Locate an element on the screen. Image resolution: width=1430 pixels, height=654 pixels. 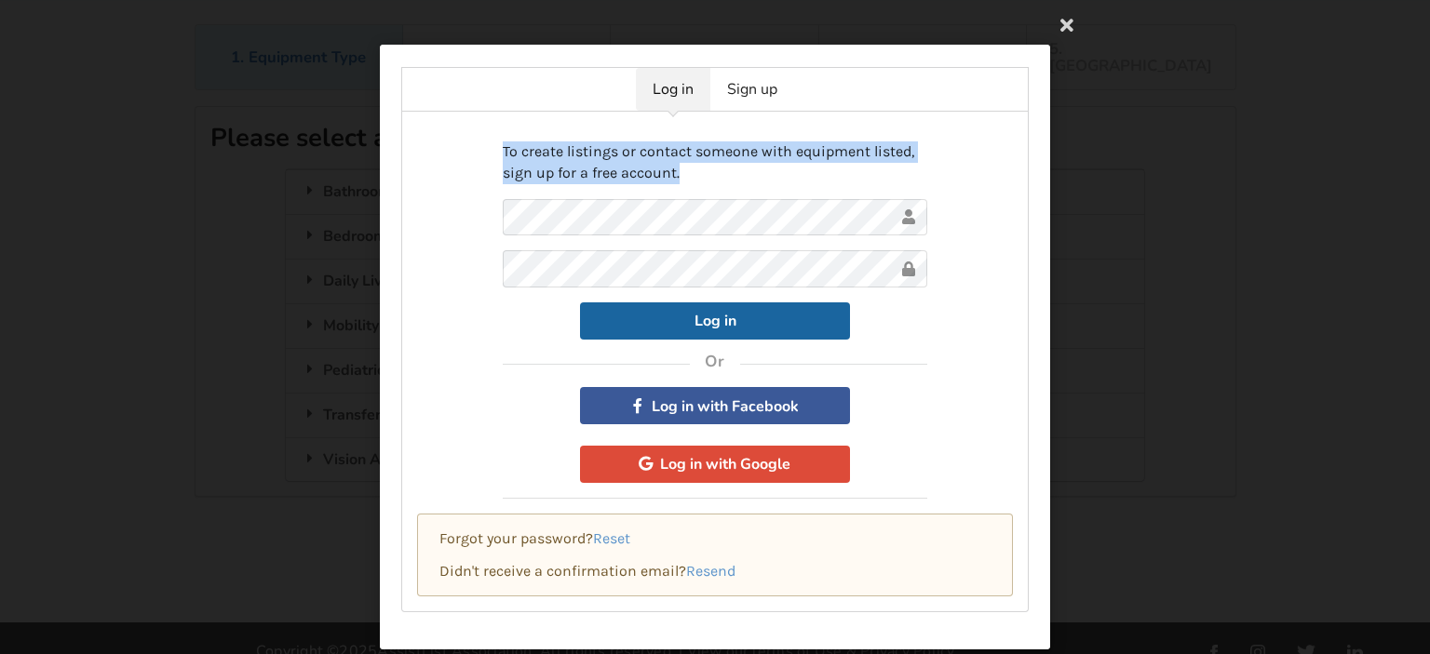
a: Reset is located at coordinates (612, 538).